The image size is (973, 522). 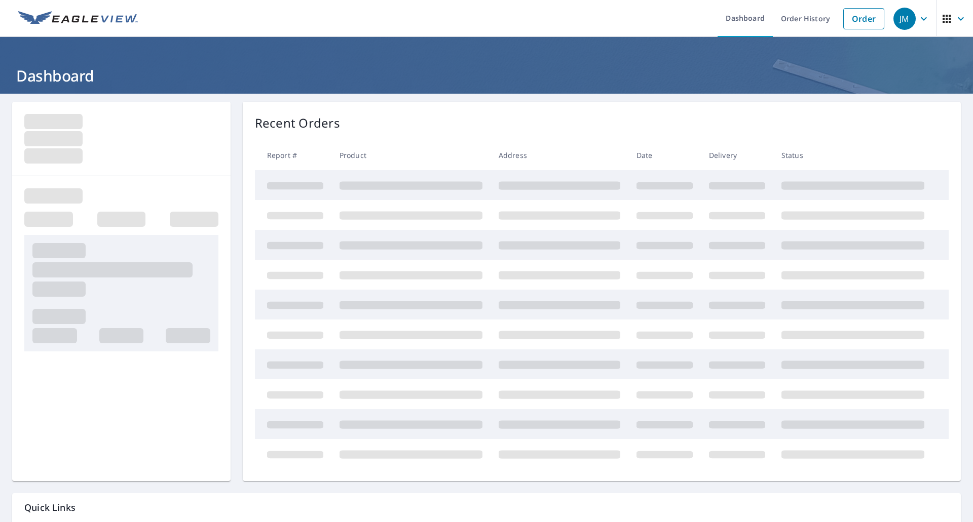 What do you see at coordinates (737, 155) in the screenshot?
I see `th: Delivery` at bounding box center [737, 155].